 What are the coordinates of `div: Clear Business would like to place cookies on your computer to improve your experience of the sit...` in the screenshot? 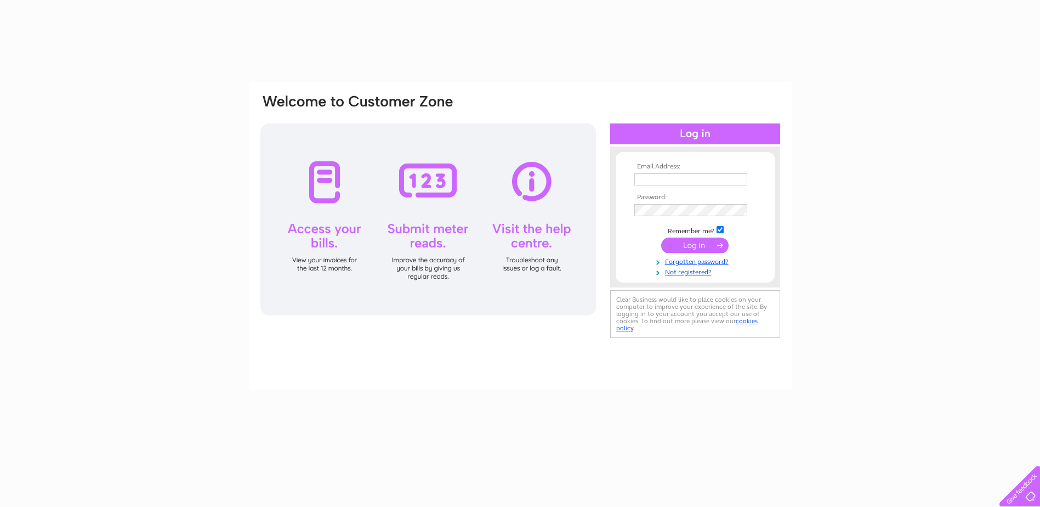 It's located at (695, 314).